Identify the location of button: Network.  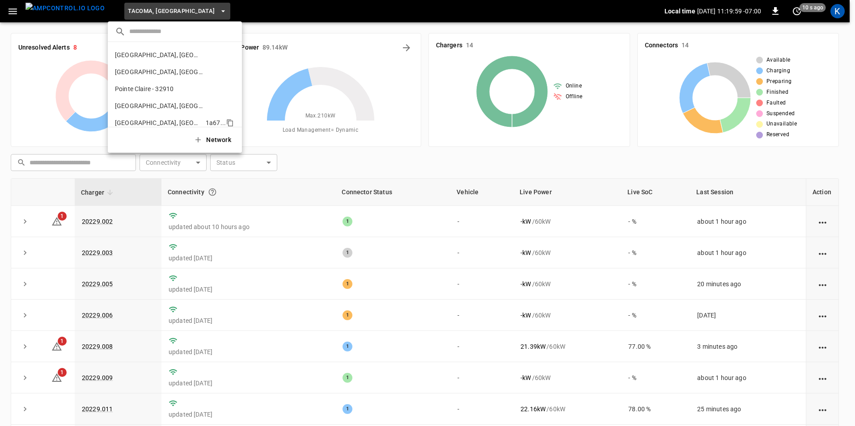
(213, 140).